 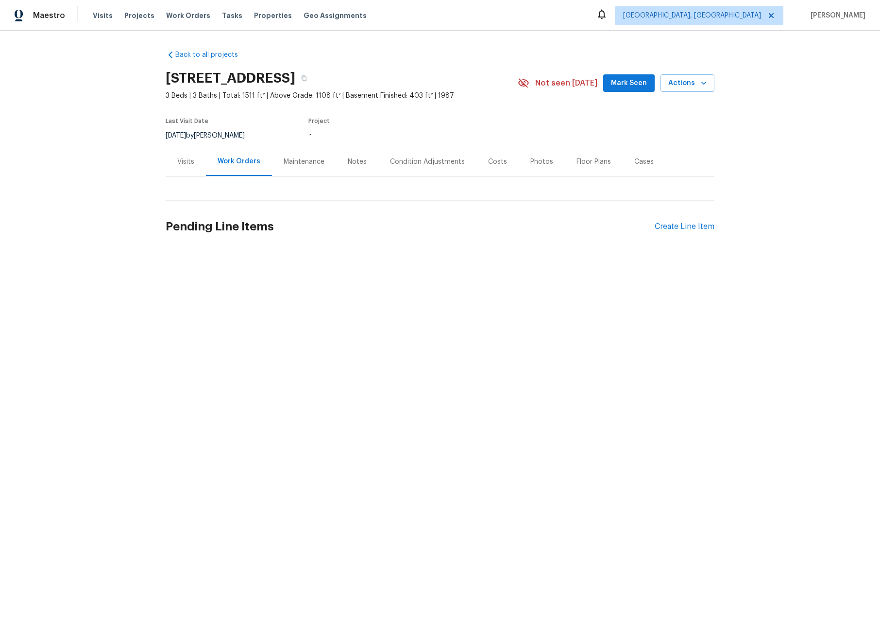 What do you see at coordinates (335, 16) in the screenshot?
I see `span: Geo Assignments` at bounding box center [335, 16].